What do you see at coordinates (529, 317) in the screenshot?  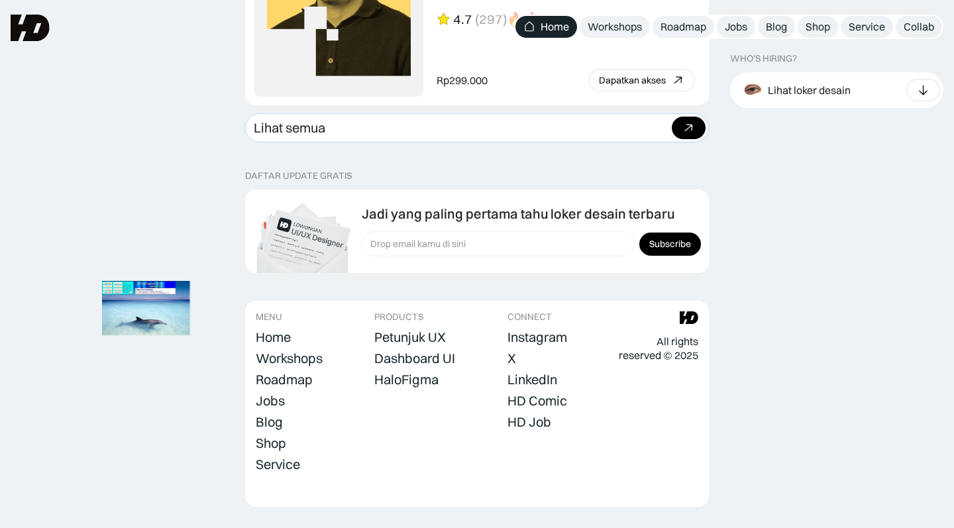 I see `div: CONNECT` at bounding box center [529, 317].